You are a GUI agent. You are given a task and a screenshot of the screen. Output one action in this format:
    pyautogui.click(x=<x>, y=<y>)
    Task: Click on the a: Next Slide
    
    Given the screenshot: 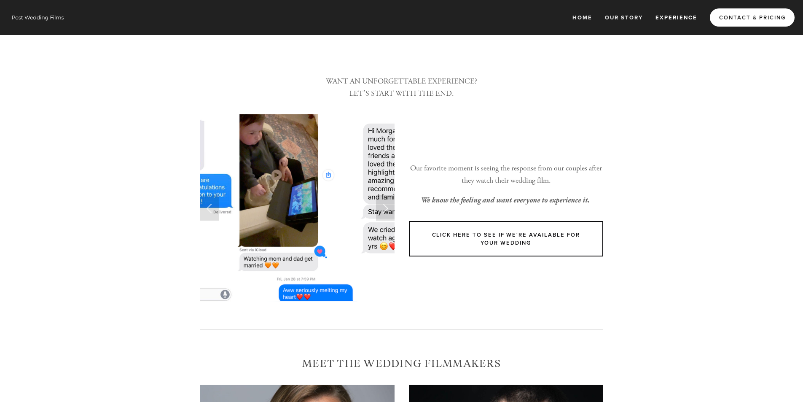 What is the action you would take?
    pyautogui.click(x=385, y=208)
    